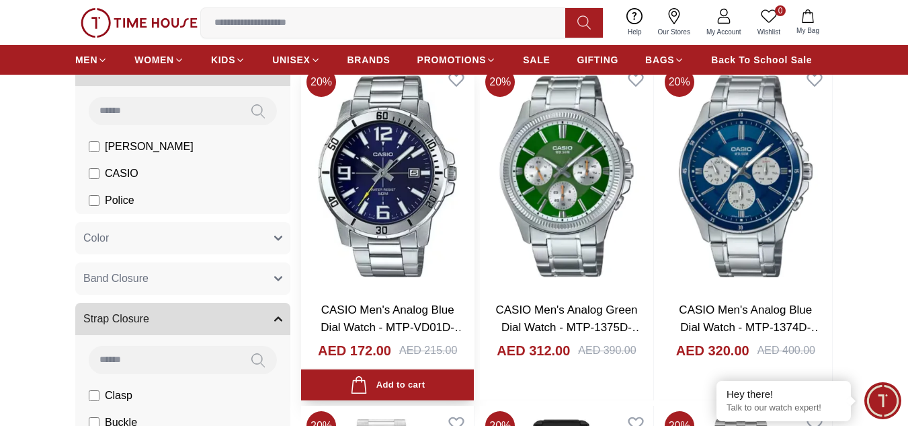 The height and width of the screenshot is (426, 908). I want to click on span: UNISEX, so click(291, 60).